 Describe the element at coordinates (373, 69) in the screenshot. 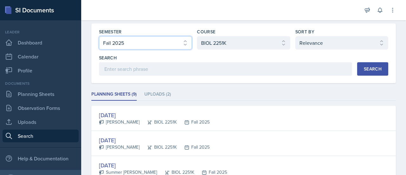

I see `button: Search` at that location.